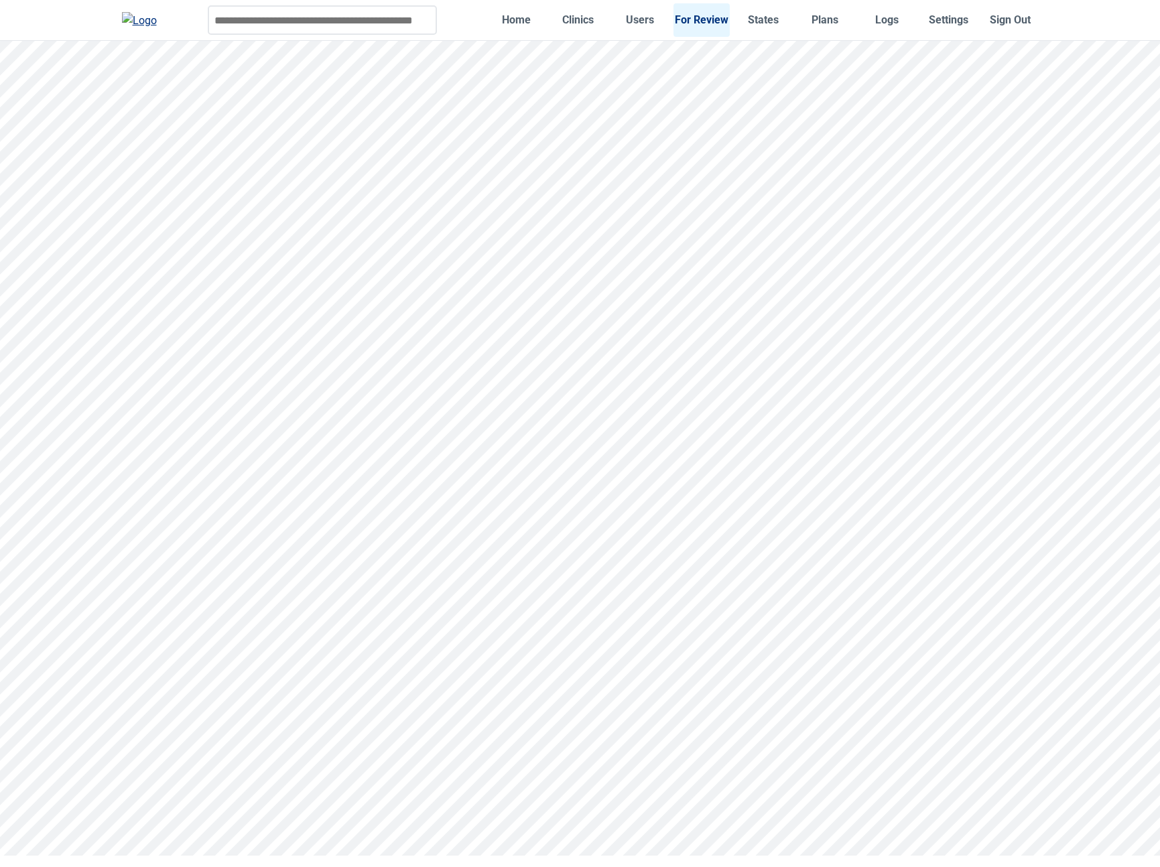 The height and width of the screenshot is (867, 1160). Describe the element at coordinates (517, 19) in the screenshot. I see `a: Home` at that location.